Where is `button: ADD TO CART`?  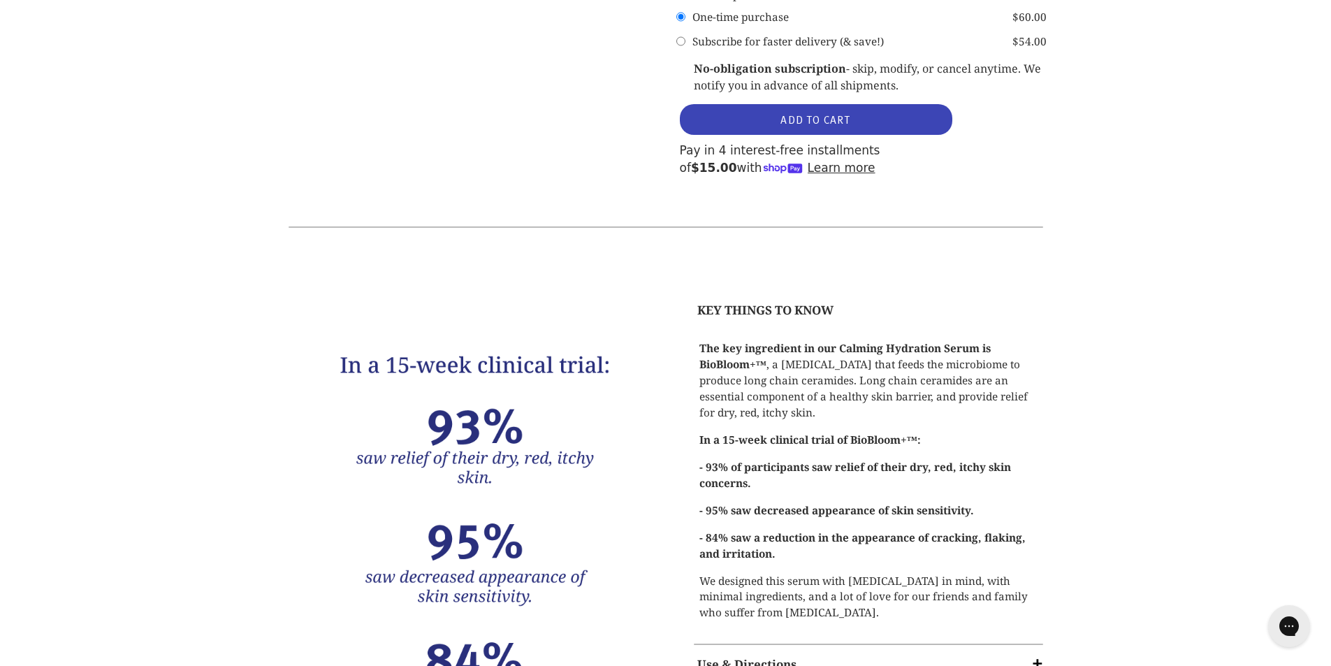 button: ADD TO CART is located at coordinates (816, 119).